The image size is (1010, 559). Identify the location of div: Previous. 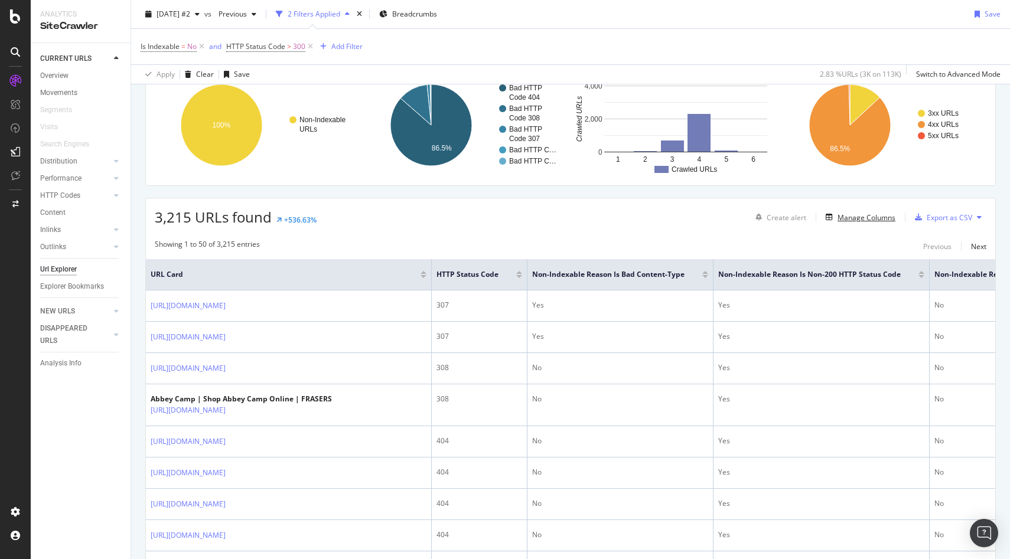
(938, 246).